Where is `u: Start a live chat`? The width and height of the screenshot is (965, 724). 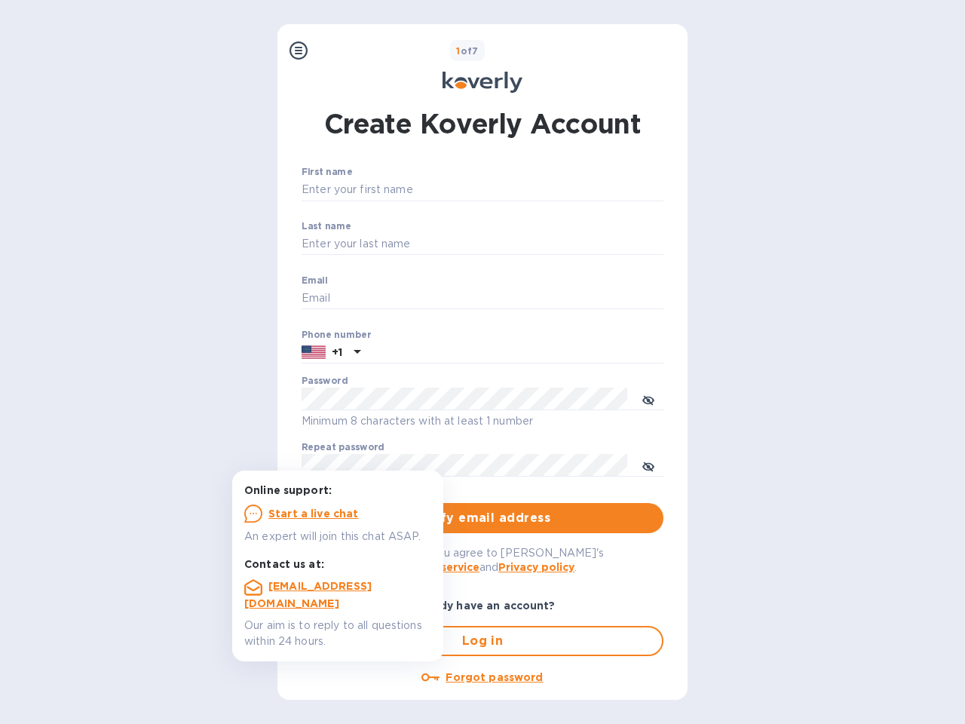 u: Start a live chat is located at coordinates (314, 514).